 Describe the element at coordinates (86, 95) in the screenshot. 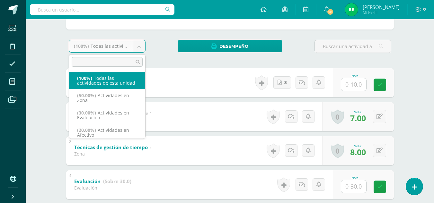

I see `span: (50.00%)` at that location.